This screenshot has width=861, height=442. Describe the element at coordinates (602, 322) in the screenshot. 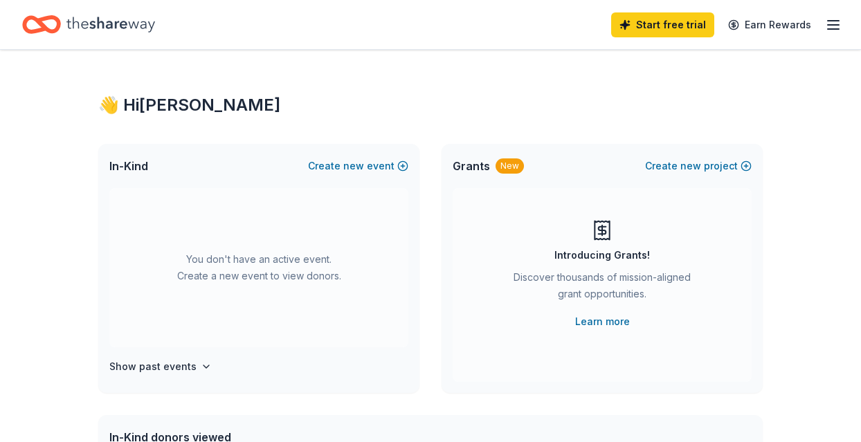

I see `a: Learn more` at that location.